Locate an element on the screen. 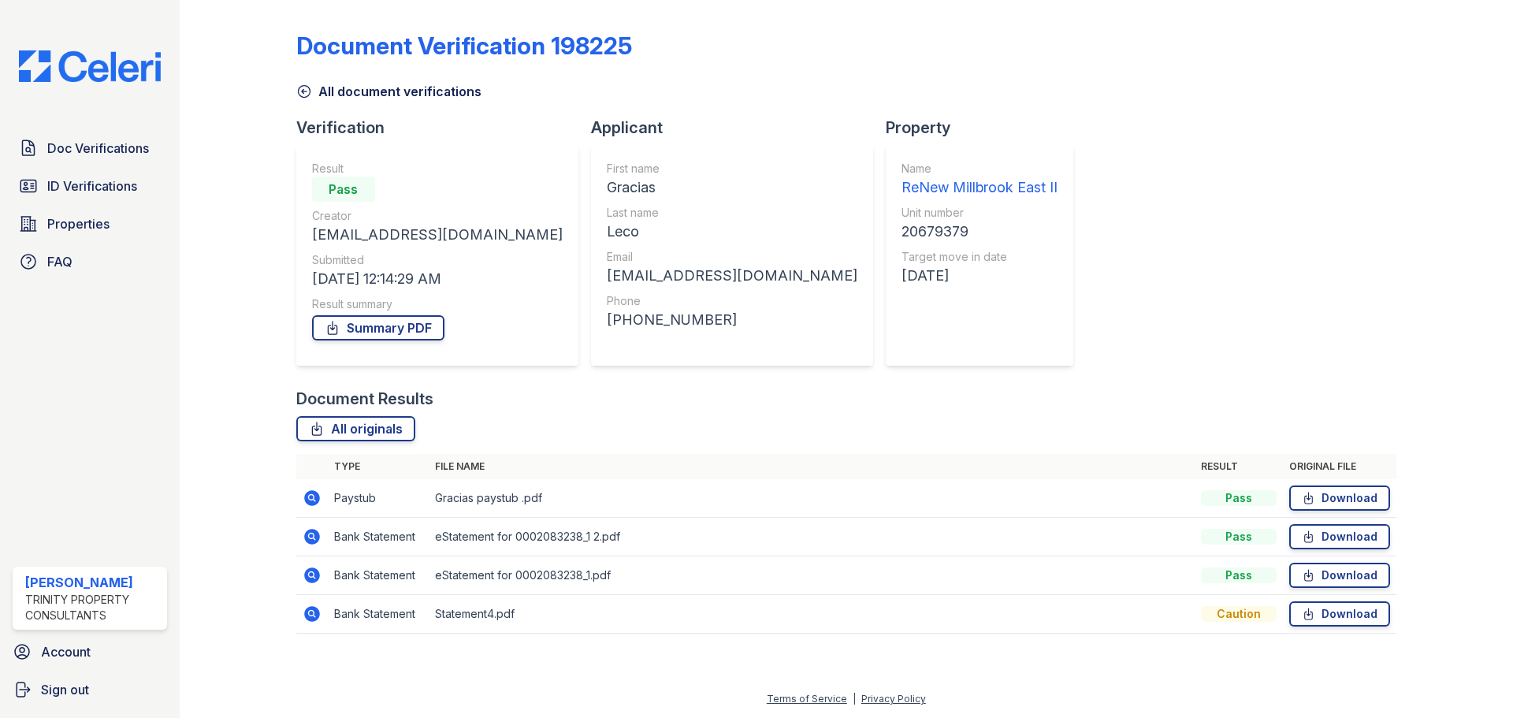 The image size is (1513, 718). span: Sign out is located at coordinates (65, 690).